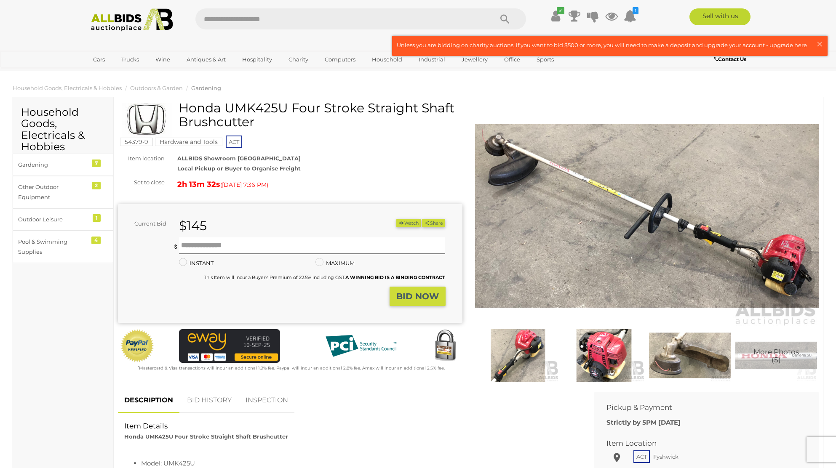 The width and height of the screenshot is (836, 468). What do you see at coordinates (417, 296) in the screenshot?
I see `button: BID NOW` at bounding box center [417, 296].